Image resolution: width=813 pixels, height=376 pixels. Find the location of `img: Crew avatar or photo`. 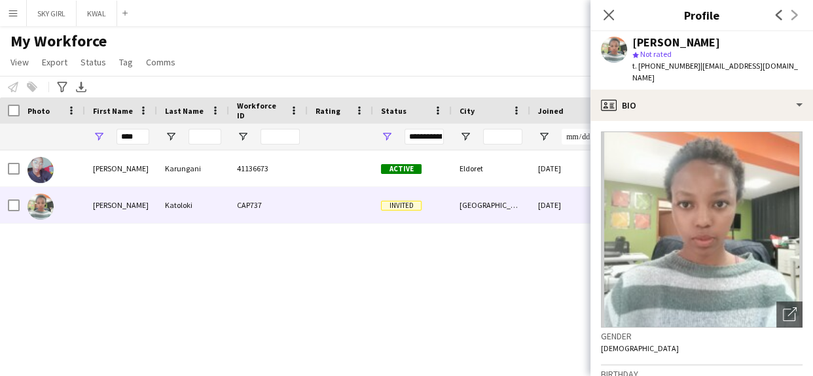

img: Crew avatar or photo is located at coordinates (701, 230).